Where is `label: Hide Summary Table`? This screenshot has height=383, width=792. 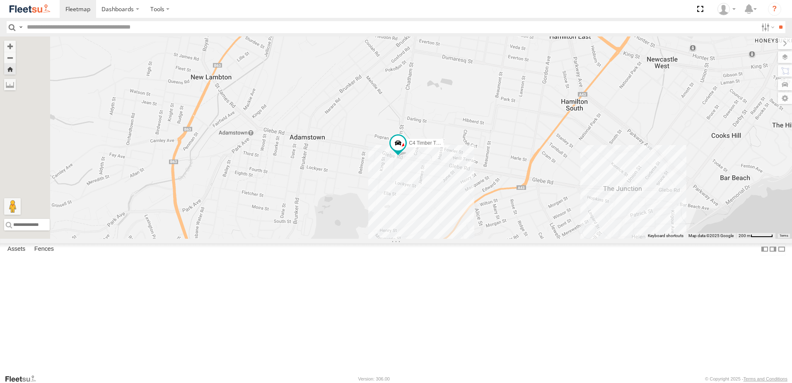 label: Hide Summary Table is located at coordinates (781, 249).